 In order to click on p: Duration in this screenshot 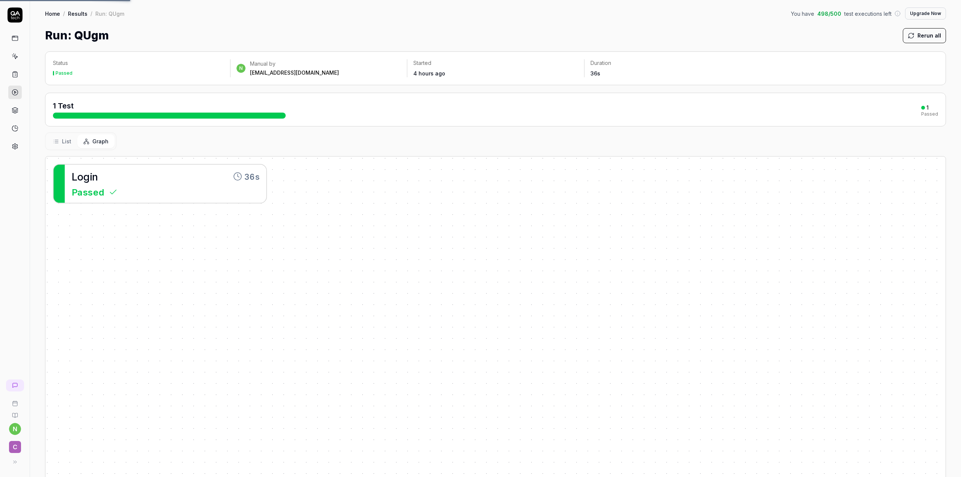, I will do `click(673, 63)`.